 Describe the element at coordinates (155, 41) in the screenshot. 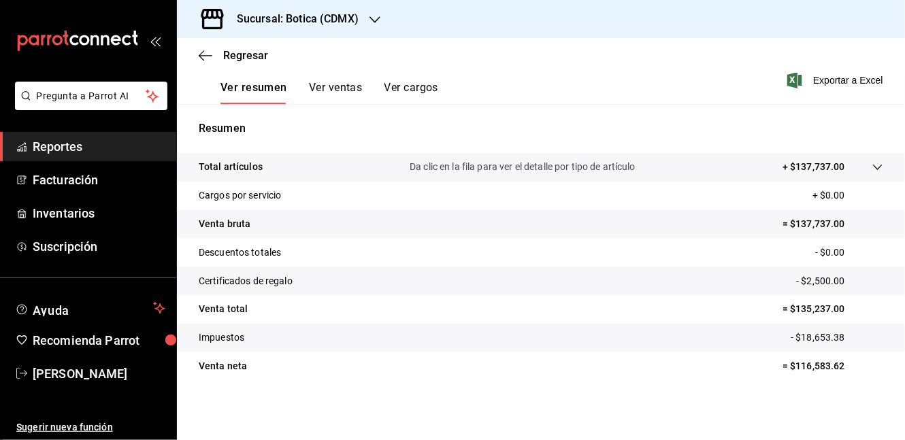

I see `button: open_drawer_menu` at that location.